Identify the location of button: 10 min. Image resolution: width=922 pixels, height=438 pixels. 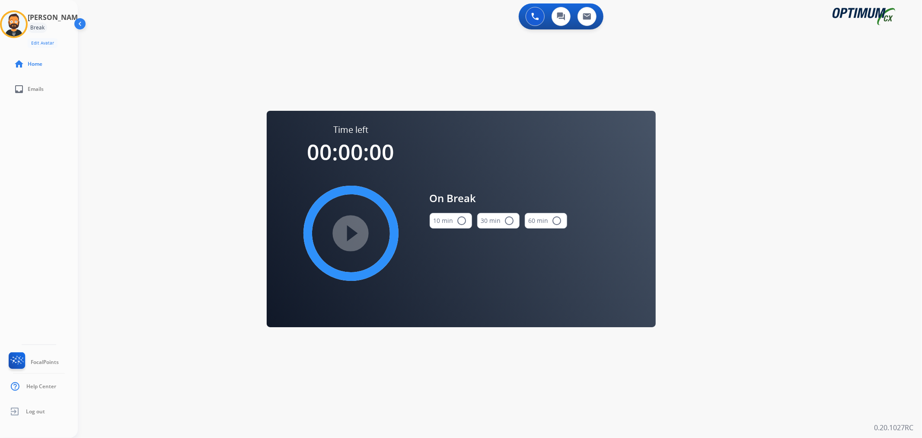
(451, 221).